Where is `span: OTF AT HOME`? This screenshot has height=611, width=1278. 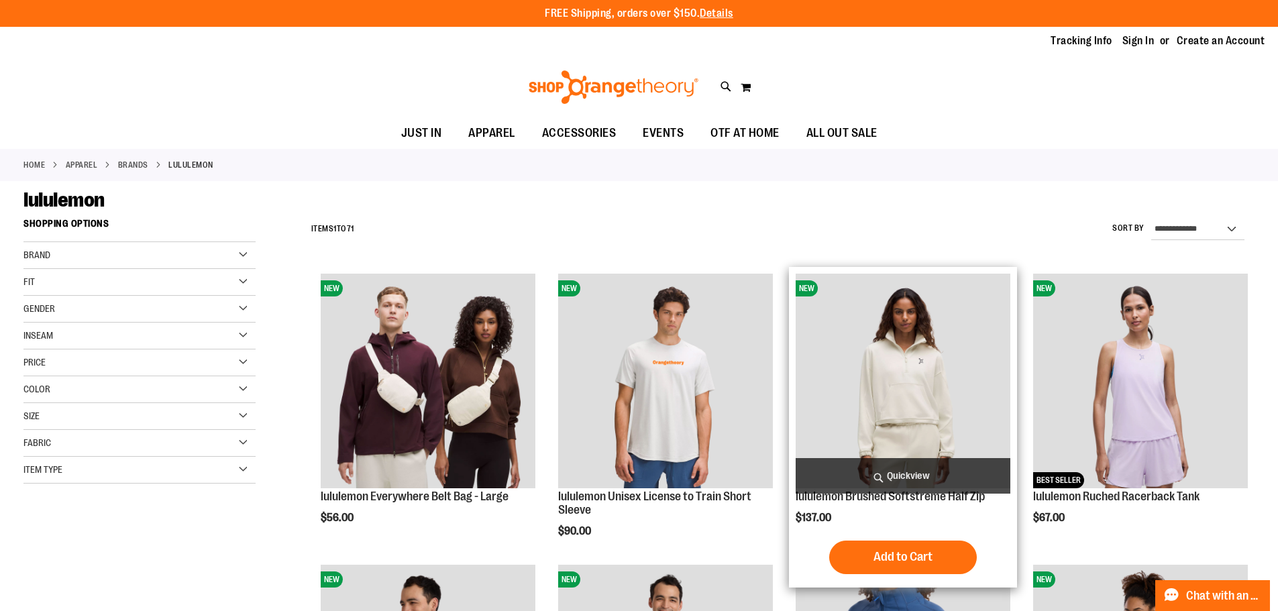
span: OTF AT HOME is located at coordinates (745, 133).